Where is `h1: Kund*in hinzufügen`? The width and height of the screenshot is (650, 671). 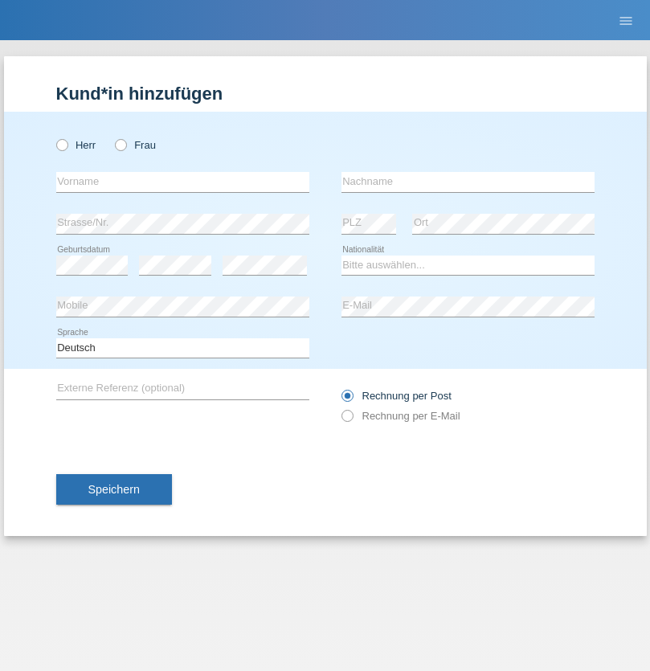 h1: Kund*in hinzufügen is located at coordinates (325, 93).